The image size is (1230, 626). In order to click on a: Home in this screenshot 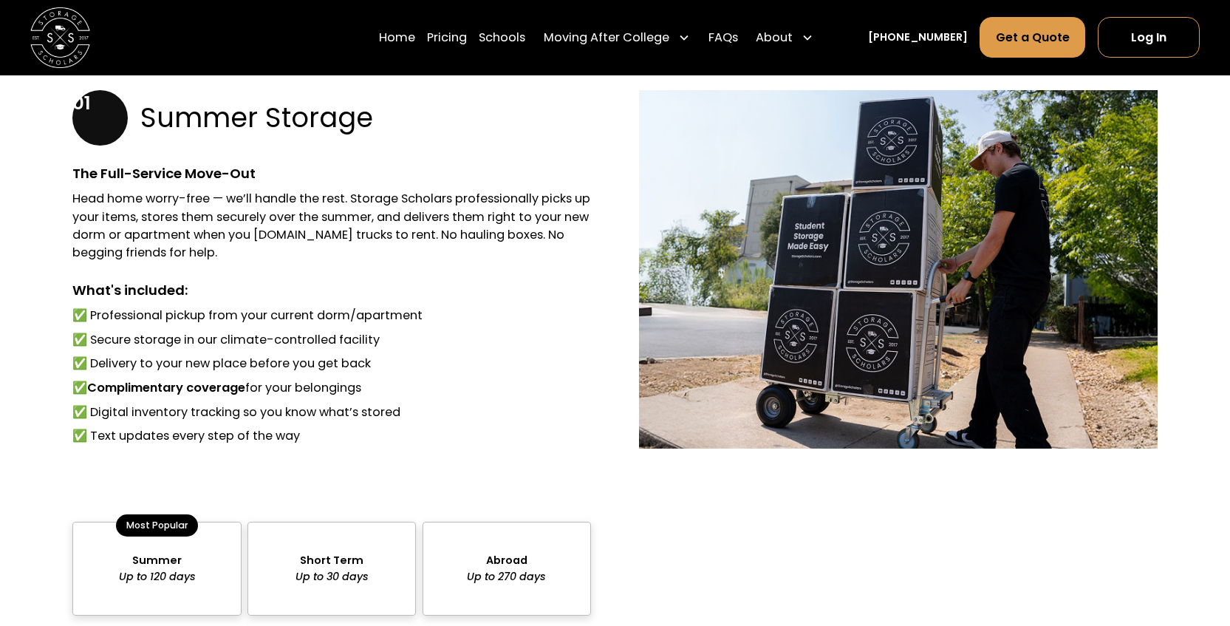, I will do `click(397, 37)`.